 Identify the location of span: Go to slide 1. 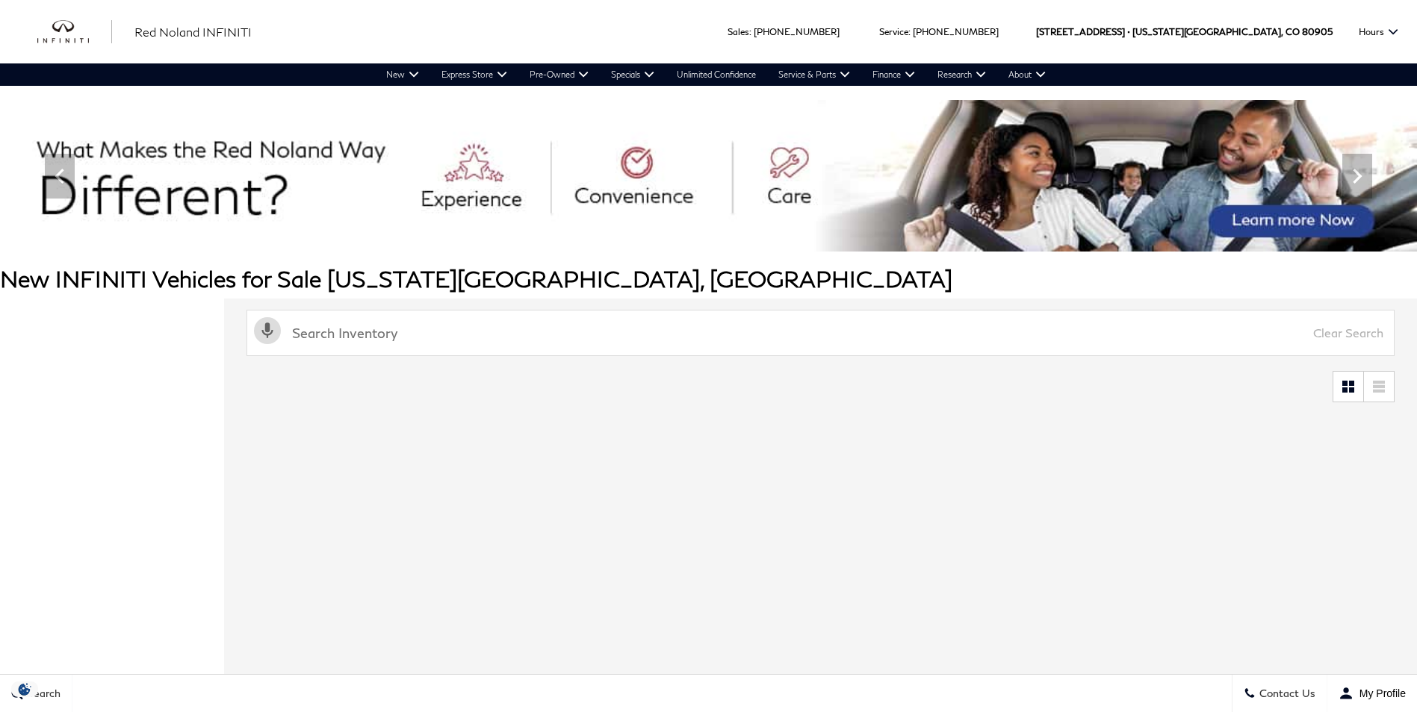
(635, 231).